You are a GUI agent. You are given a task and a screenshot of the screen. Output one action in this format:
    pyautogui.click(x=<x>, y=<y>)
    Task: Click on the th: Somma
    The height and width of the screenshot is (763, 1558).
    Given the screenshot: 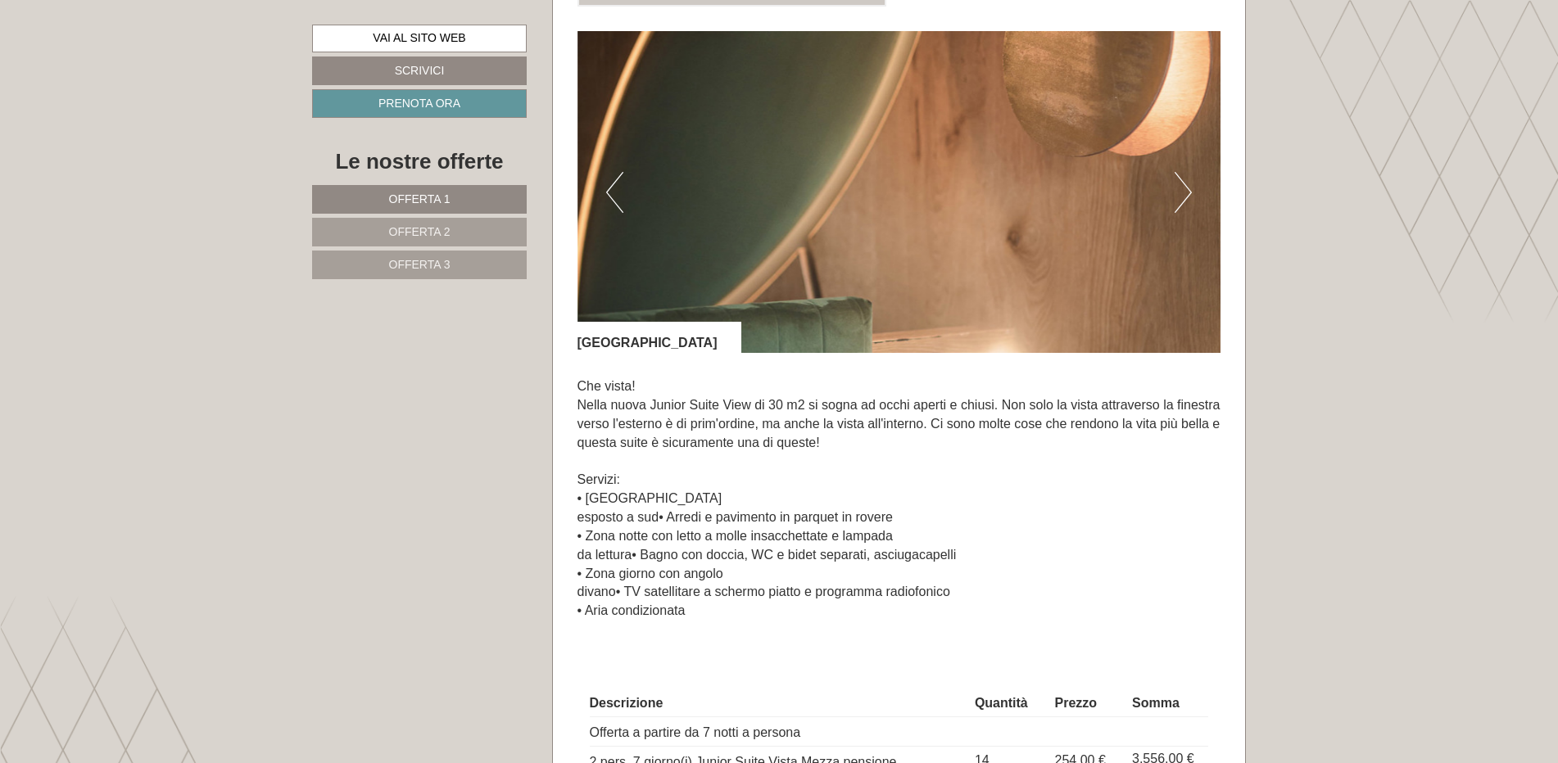 What is the action you would take?
    pyautogui.click(x=1166, y=704)
    